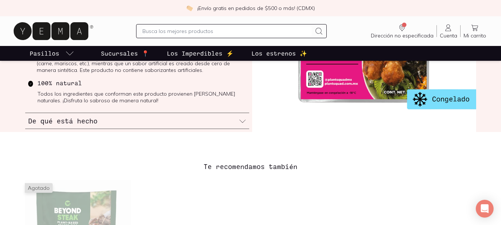 The image size is (501, 225). What do you see at coordinates (125, 53) in the screenshot?
I see `a: Sucursales 📍` at bounding box center [125, 53].